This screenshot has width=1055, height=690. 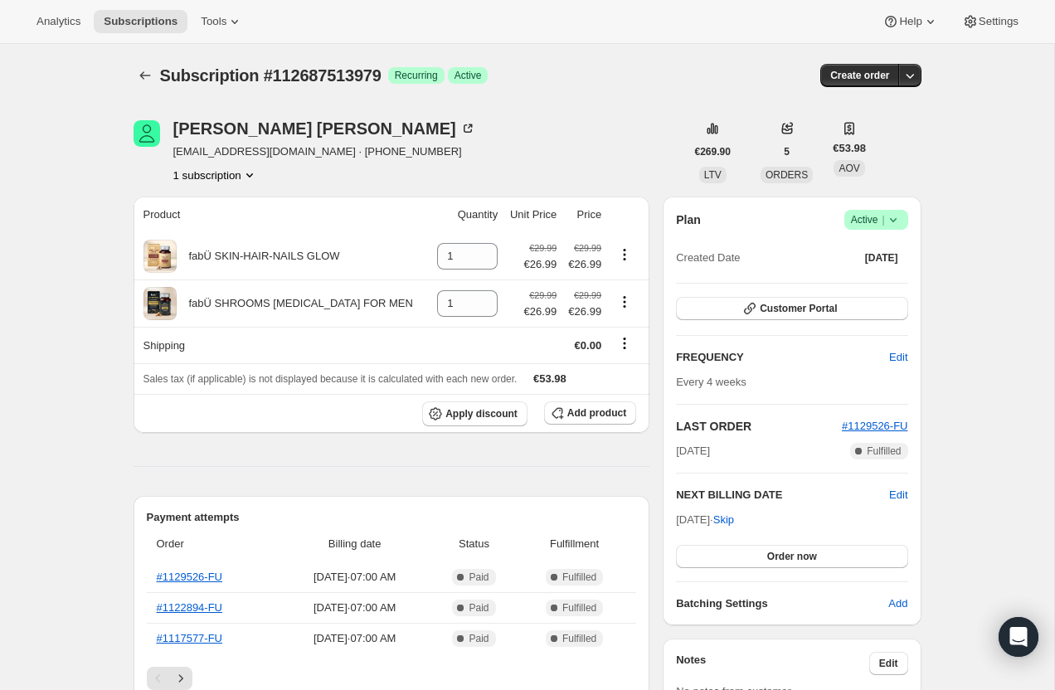 I want to click on span: 5, so click(x=786, y=152).